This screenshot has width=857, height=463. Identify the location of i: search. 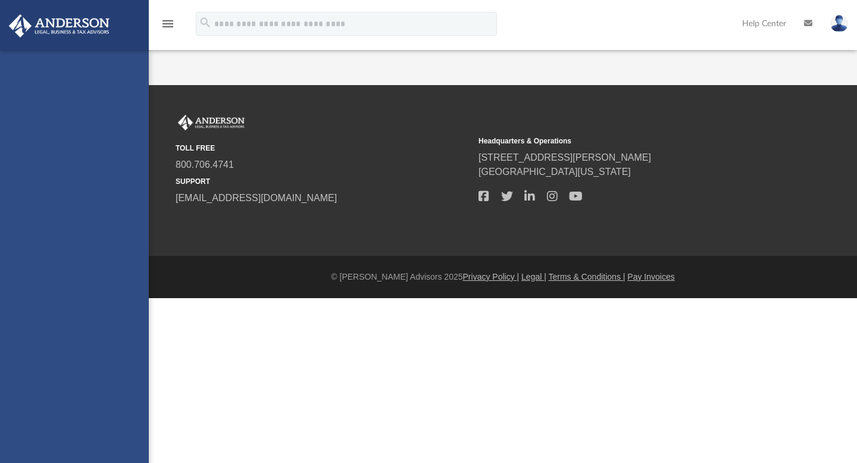
(205, 23).